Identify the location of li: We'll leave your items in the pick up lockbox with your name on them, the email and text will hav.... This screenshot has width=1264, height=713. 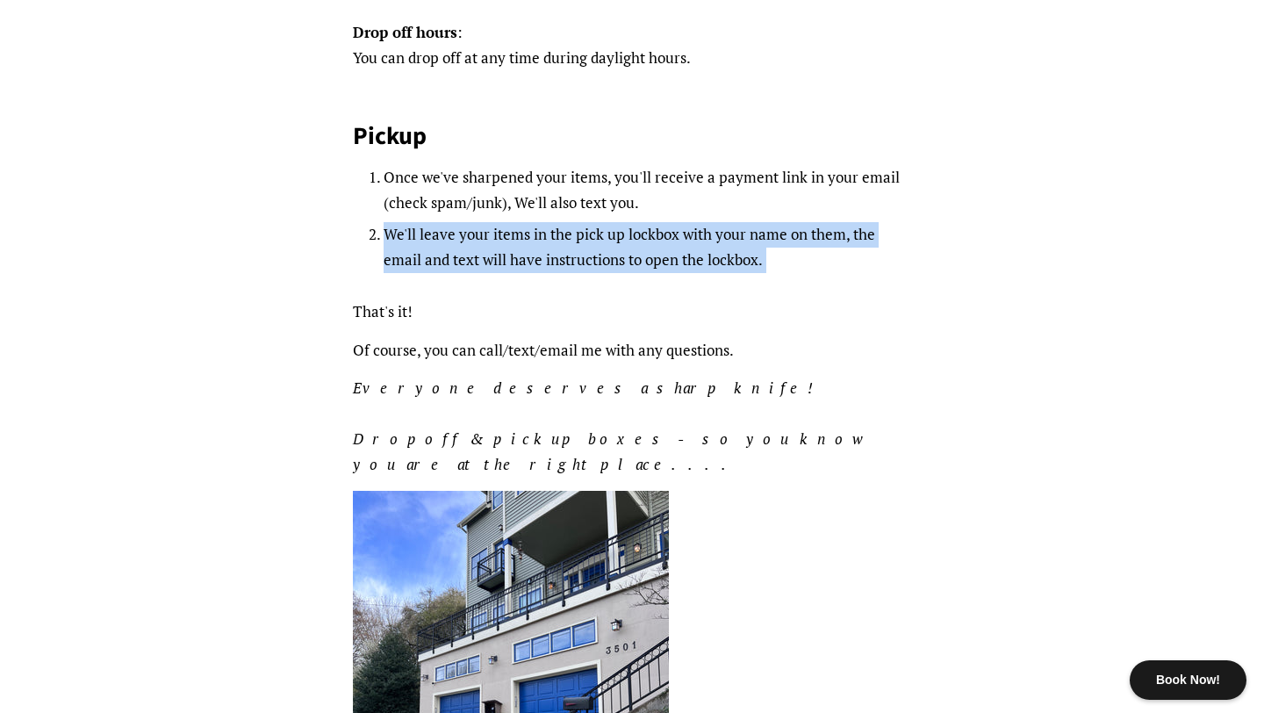
(648, 247).